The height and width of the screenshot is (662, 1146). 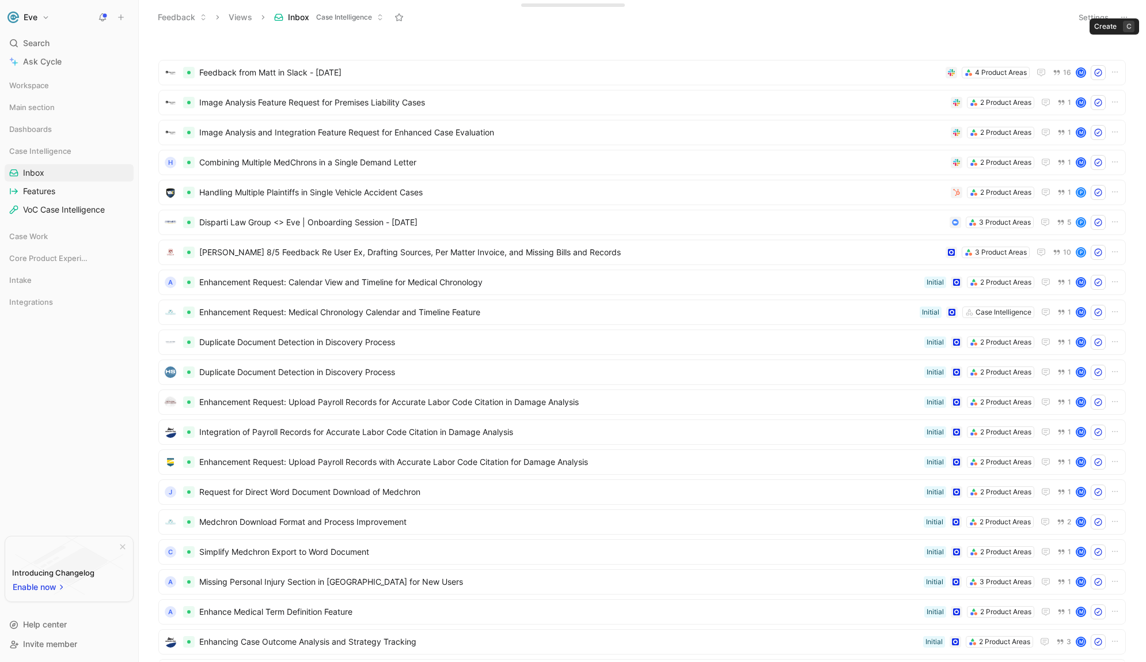 What do you see at coordinates (572, 192) in the screenshot?
I see `span: Handling Multiple Plaintiffs in Single Vehicle Accident Cases` at bounding box center [572, 192].